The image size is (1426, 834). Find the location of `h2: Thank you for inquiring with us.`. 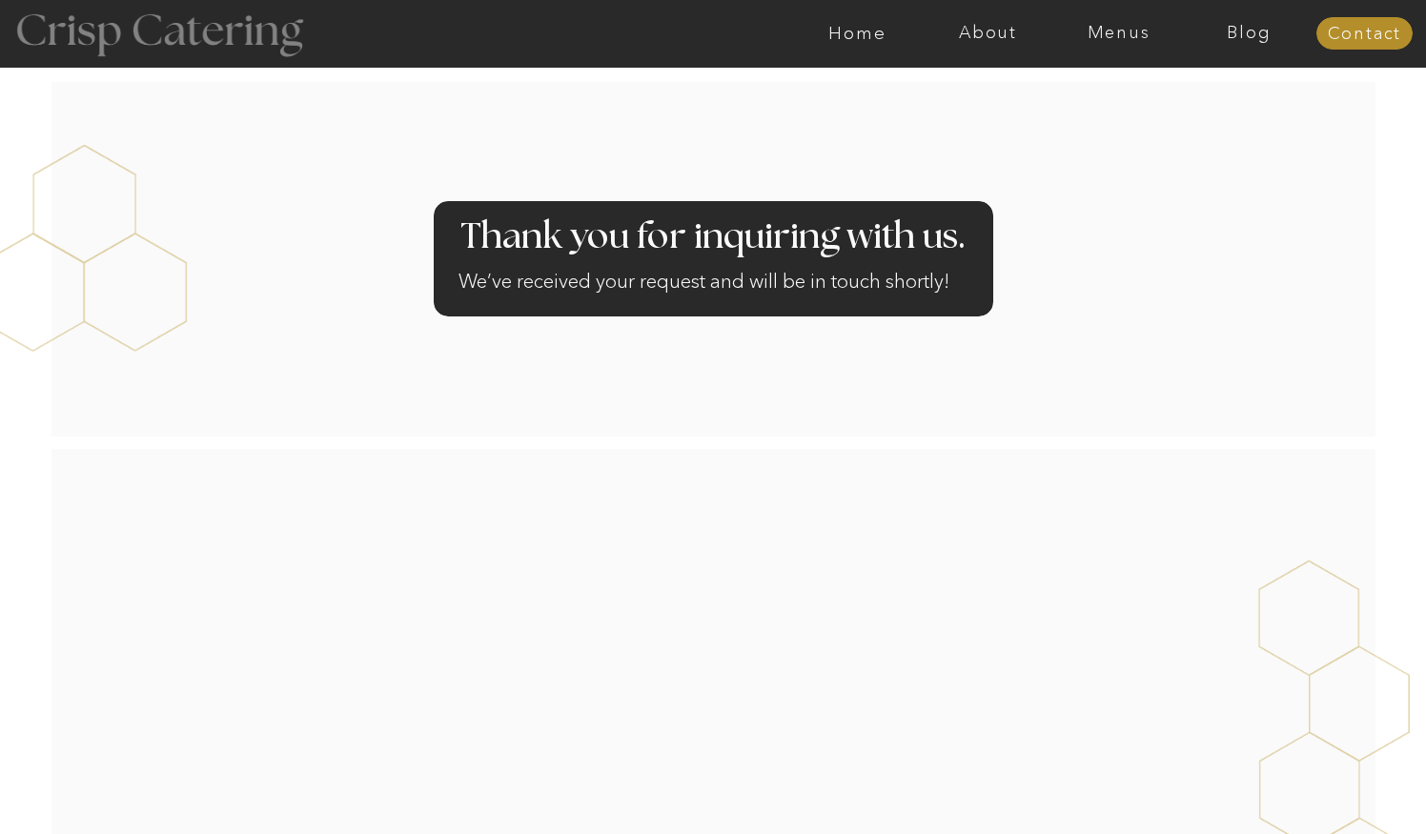

h2: Thank you for inquiring with us. is located at coordinates (713, 237).